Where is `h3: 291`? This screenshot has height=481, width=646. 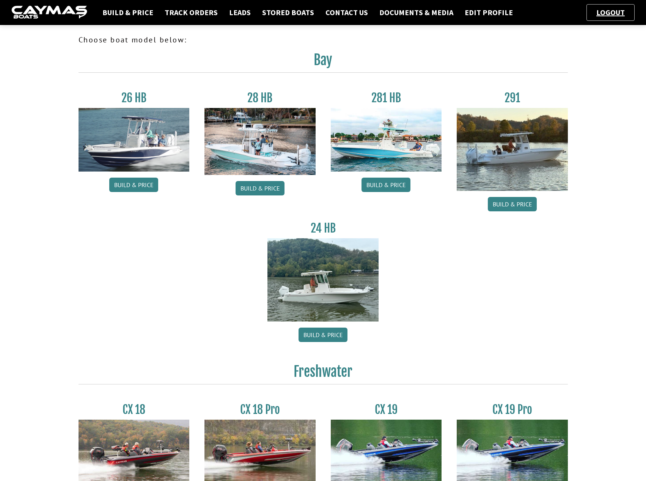
h3: 291 is located at coordinates (512, 98).